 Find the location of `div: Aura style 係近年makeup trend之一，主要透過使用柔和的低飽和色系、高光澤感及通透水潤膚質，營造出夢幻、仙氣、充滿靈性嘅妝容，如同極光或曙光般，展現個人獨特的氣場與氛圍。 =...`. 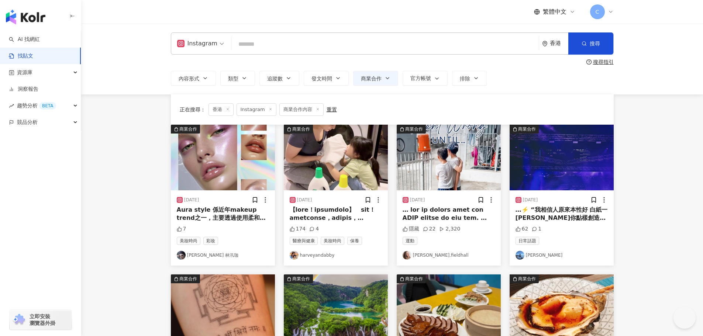

div: Aura style 係近年makeup trend之一，主要透過使用柔和的低飽和色系、高光澤感及通透水潤膚質，營造出夢幻、仙氣、充滿靈性嘅妝容，如同極光或曙光般，展現個人獨特的氣場與氛圍。 =... is located at coordinates (223, 214).